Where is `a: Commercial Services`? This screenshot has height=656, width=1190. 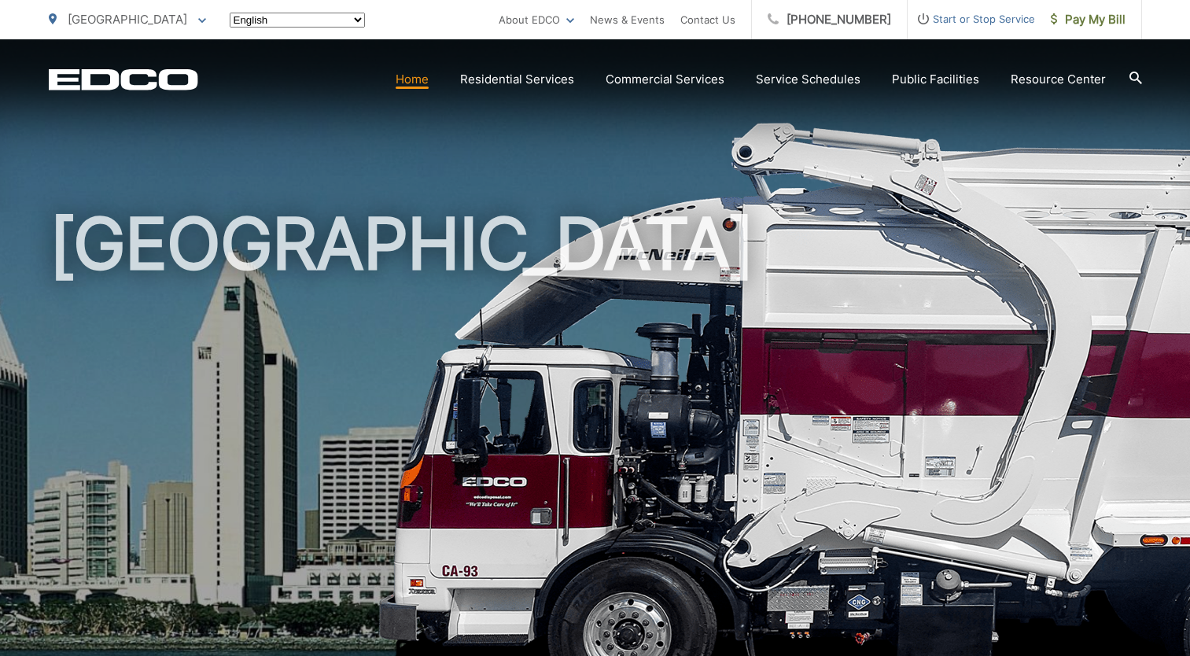 a: Commercial Services is located at coordinates (664, 79).